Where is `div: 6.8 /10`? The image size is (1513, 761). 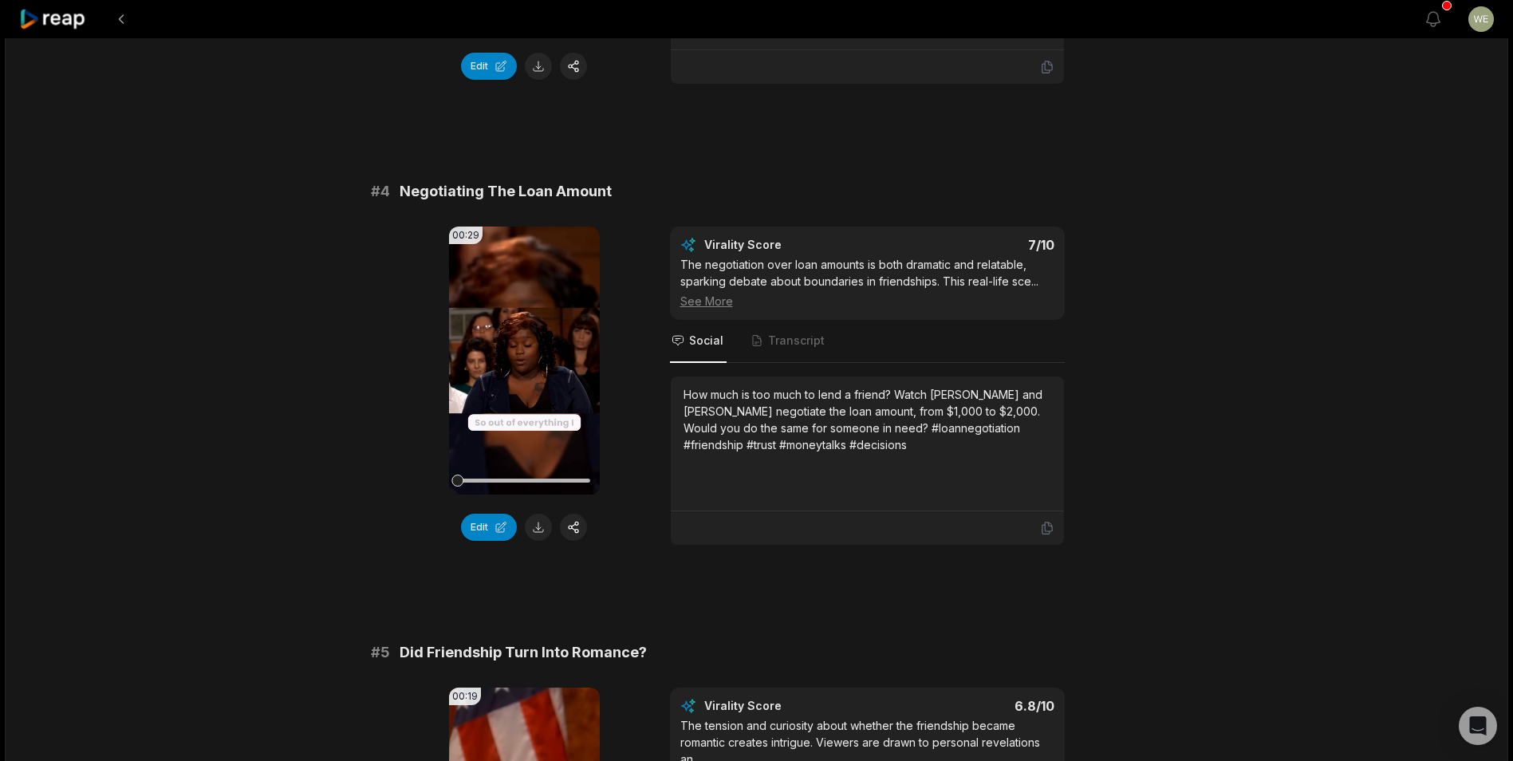
div: 6.8 /10 is located at coordinates (968, 706).